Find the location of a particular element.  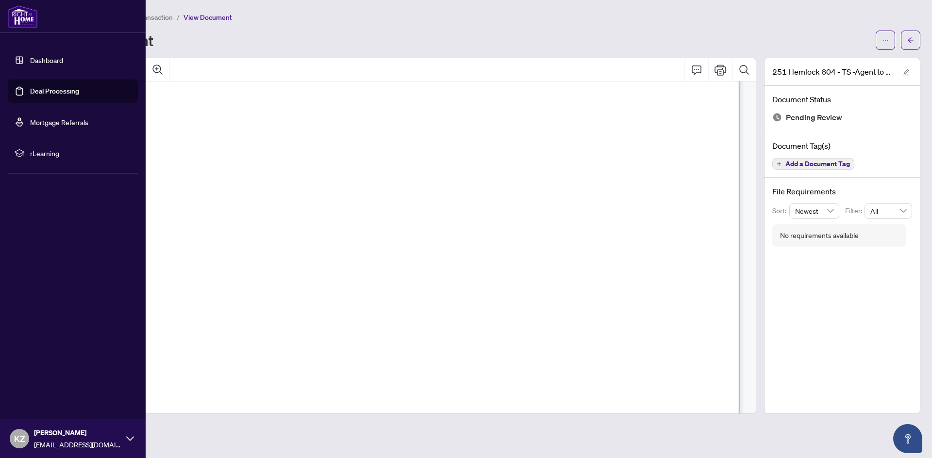

span: View Document is located at coordinates (208, 17).